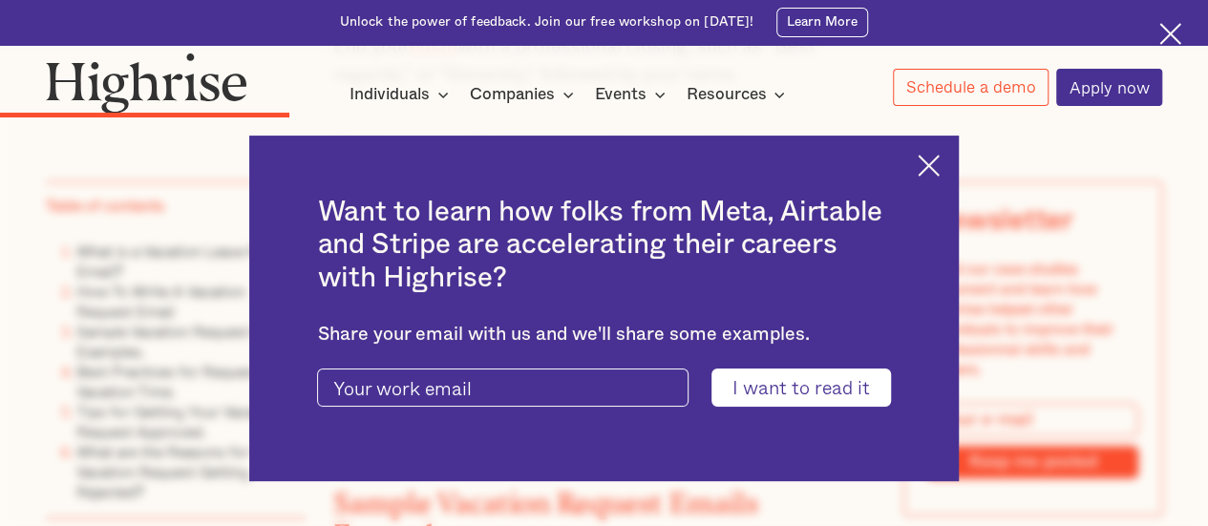 Image resolution: width=1208 pixels, height=526 pixels. Describe the element at coordinates (970, 87) in the screenshot. I see `a: Schedule a demo` at that location.